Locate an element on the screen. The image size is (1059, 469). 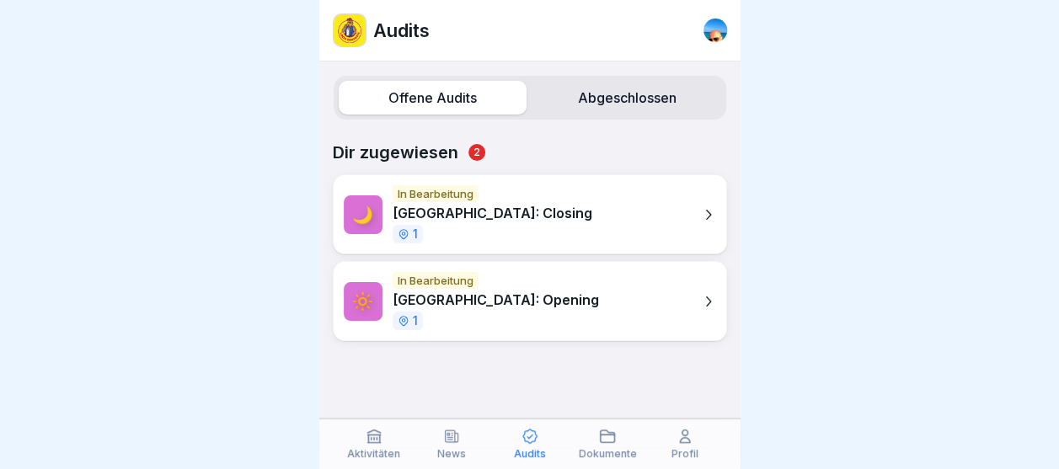
p: Dir zugewiesen is located at coordinates (530, 152).